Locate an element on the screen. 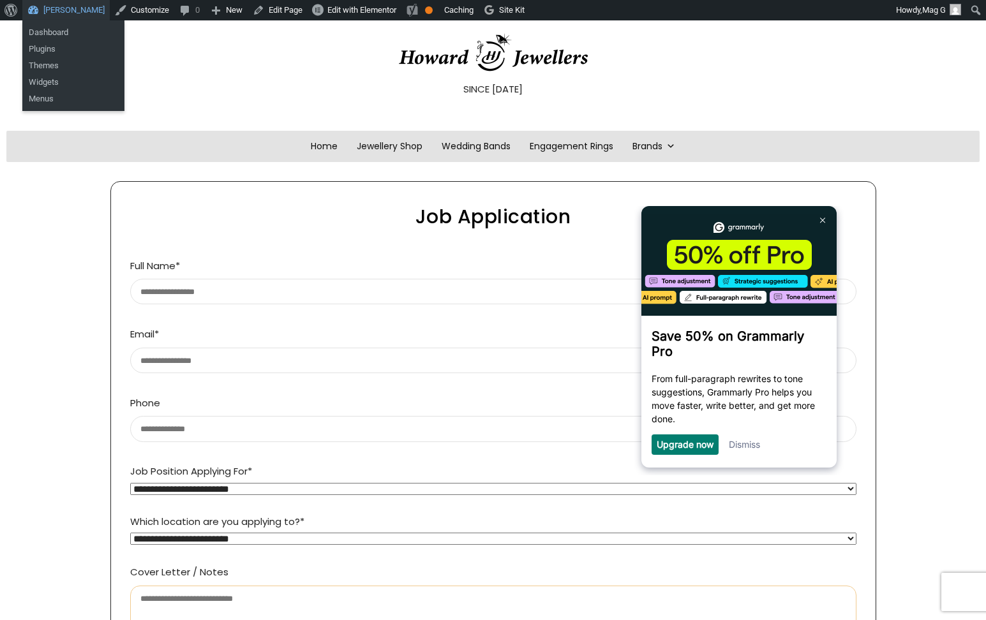 Image resolution: width=986 pixels, height=620 pixels. a: Upgrade now is located at coordinates (50, 238).